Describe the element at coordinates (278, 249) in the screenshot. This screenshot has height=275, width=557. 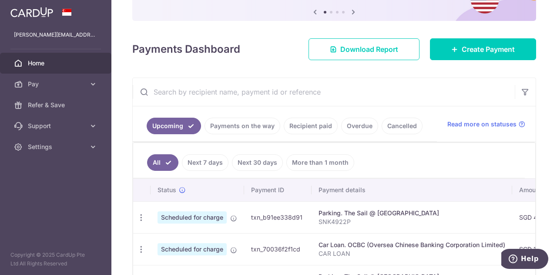
I see `td: txn_70036f2f1cd` at that location.